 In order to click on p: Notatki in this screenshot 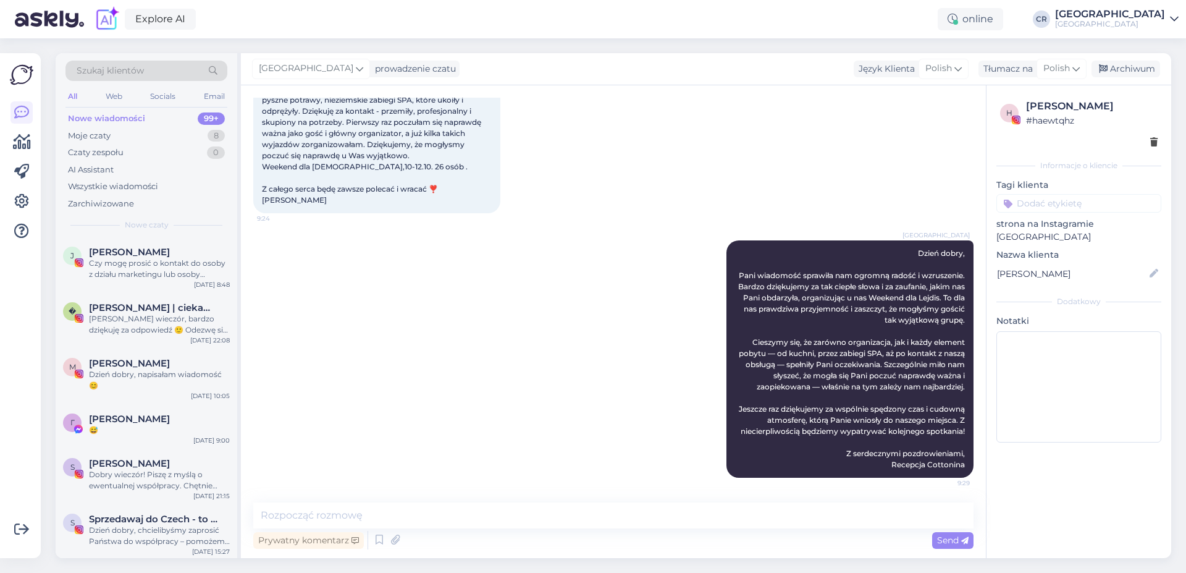, I will do `click(1078, 321)`.